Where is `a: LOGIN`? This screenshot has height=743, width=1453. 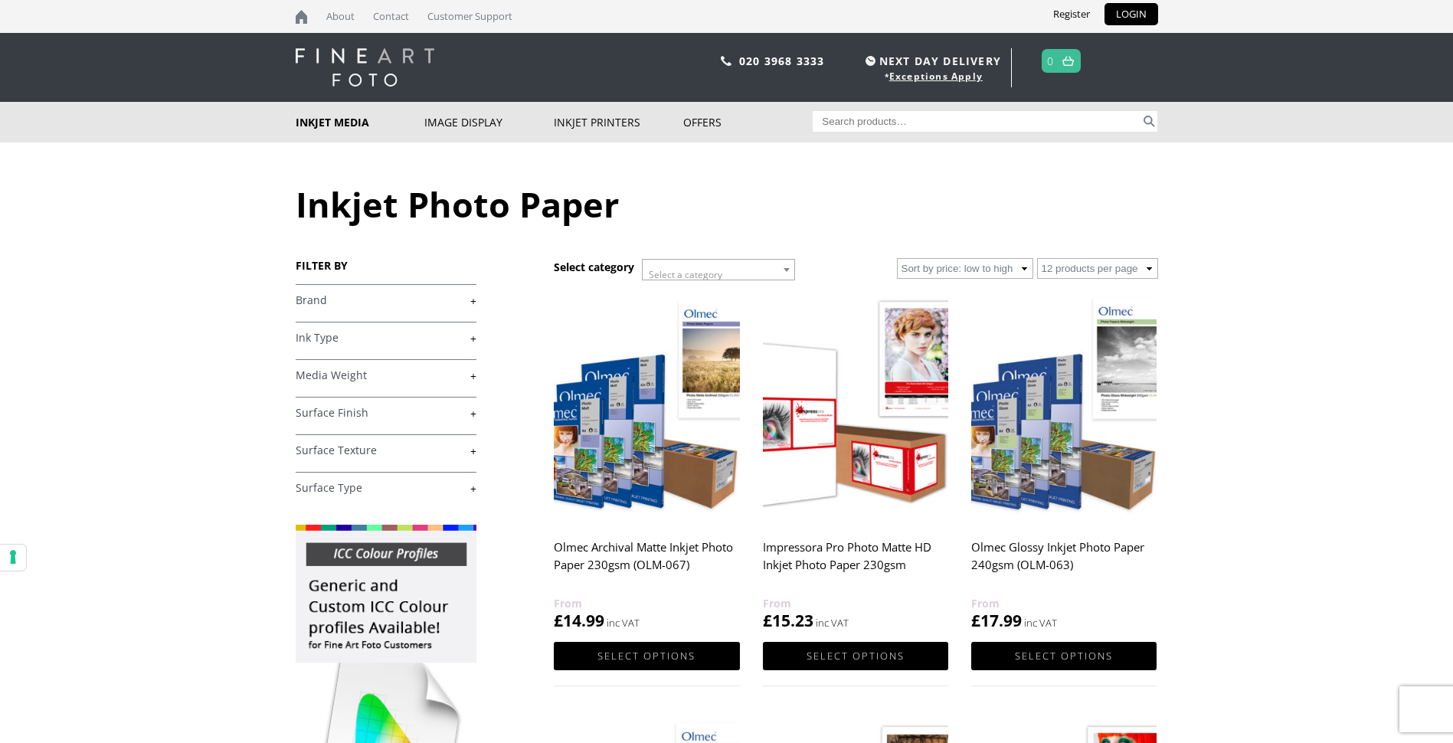 a: LOGIN is located at coordinates (1132, 14).